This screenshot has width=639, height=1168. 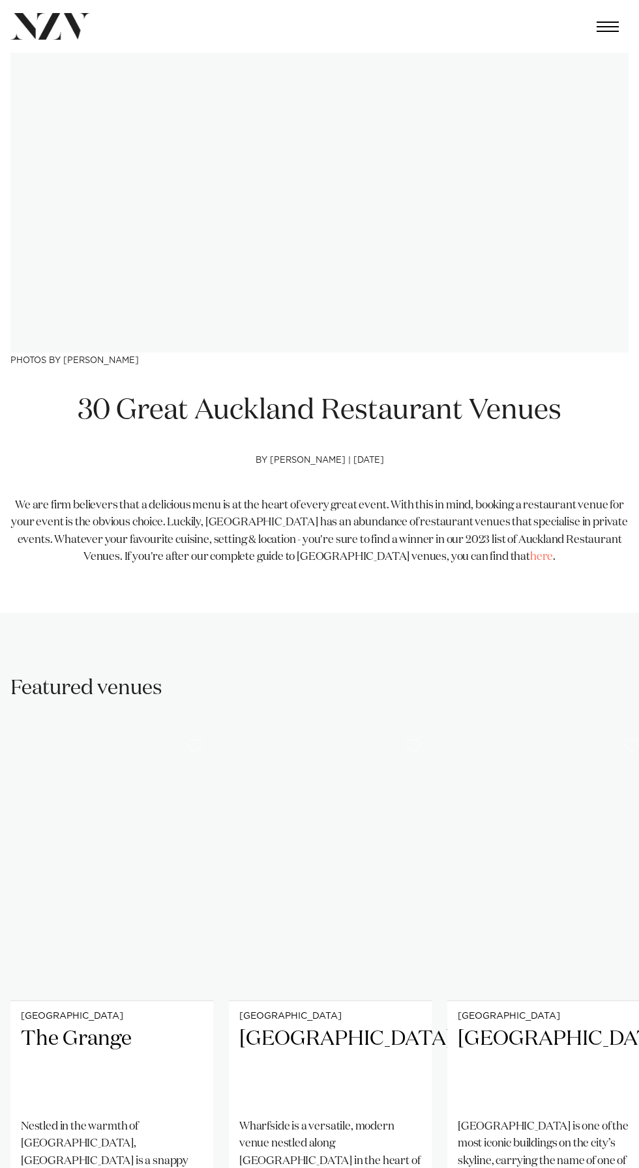 I want to click on span: here, so click(x=541, y=557).